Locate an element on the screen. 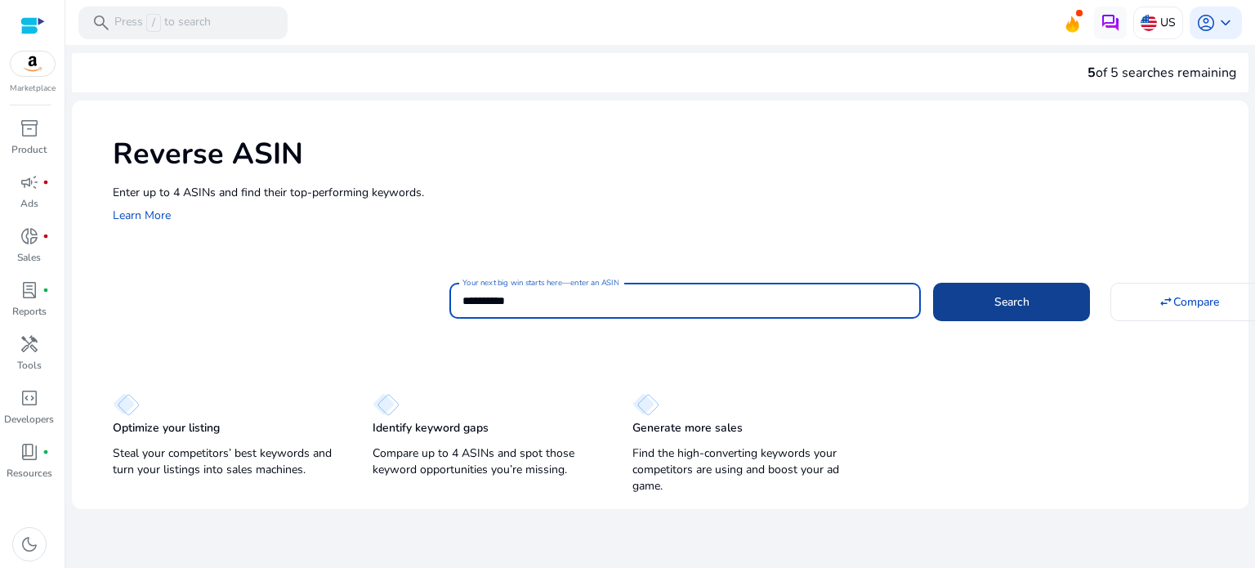 Image resolution: width=1255 pixels, height=568 pixels. span: Compare is located at coordinates (1196, 301).